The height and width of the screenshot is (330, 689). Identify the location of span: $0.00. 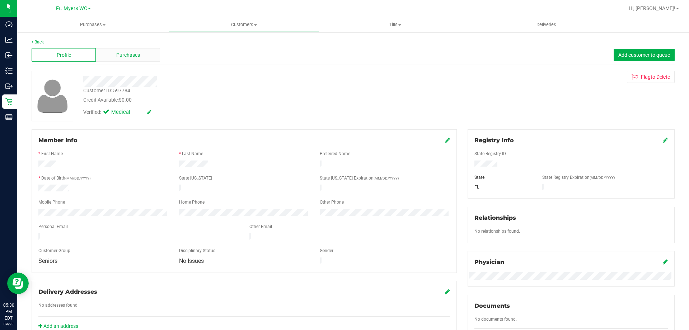
(125, 100).